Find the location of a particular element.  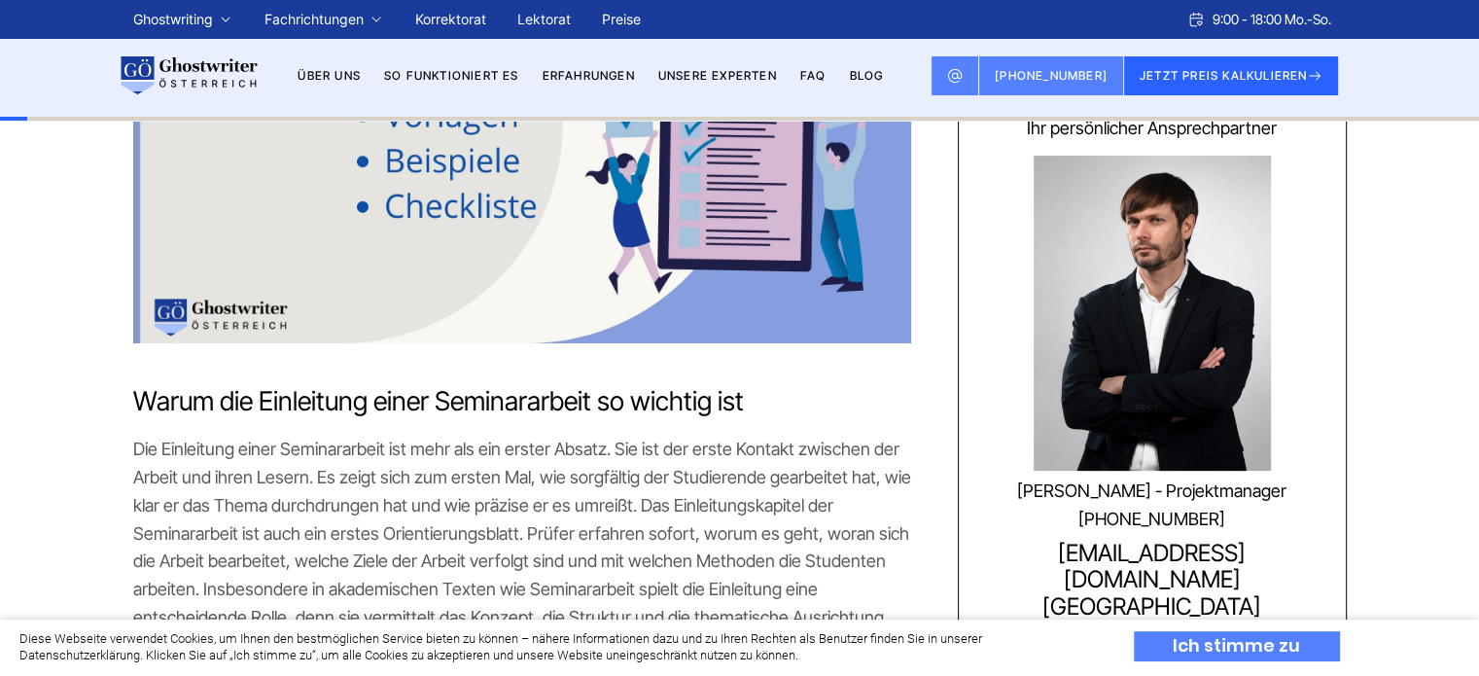

a: So funktioniert es is located at coordinates (451, 75).